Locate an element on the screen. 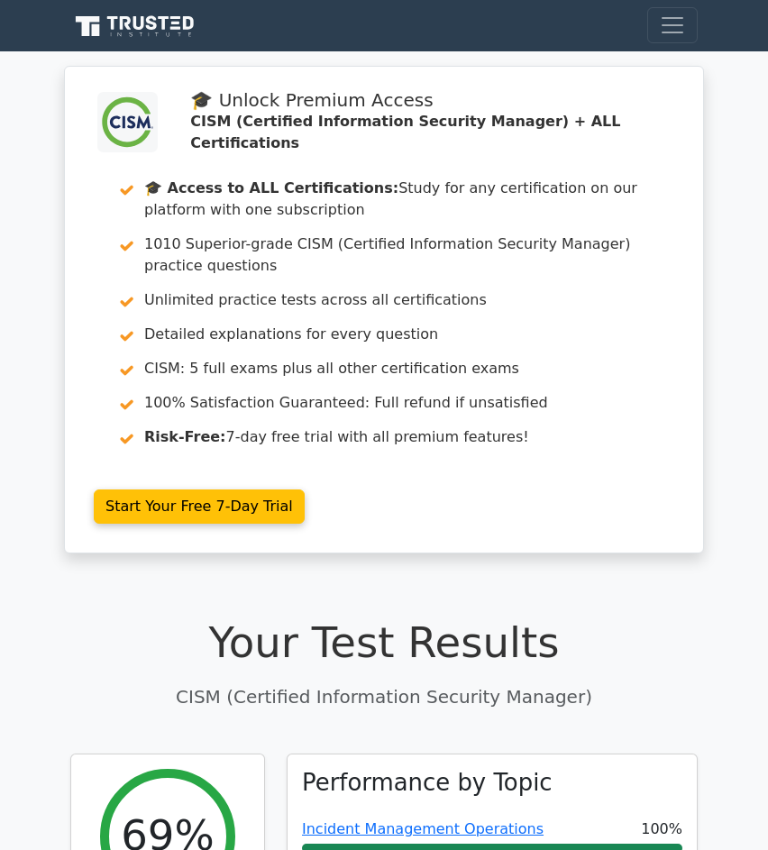 The height and width of the screenshot is (850, 768). p: CISM (Certified Information Security Manager) is located at coordinates (384, 697).